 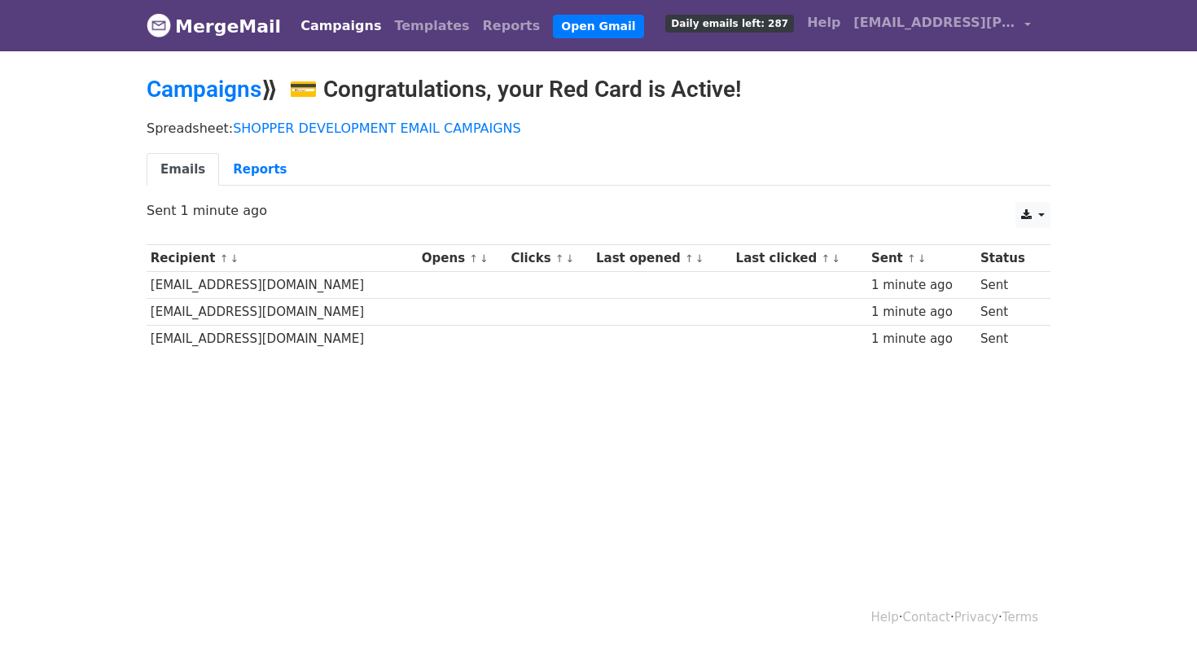 What do you see at coordinates (550, 258) in the screenshot?
I see `th: Clicks` at bounding box center [550, 258].